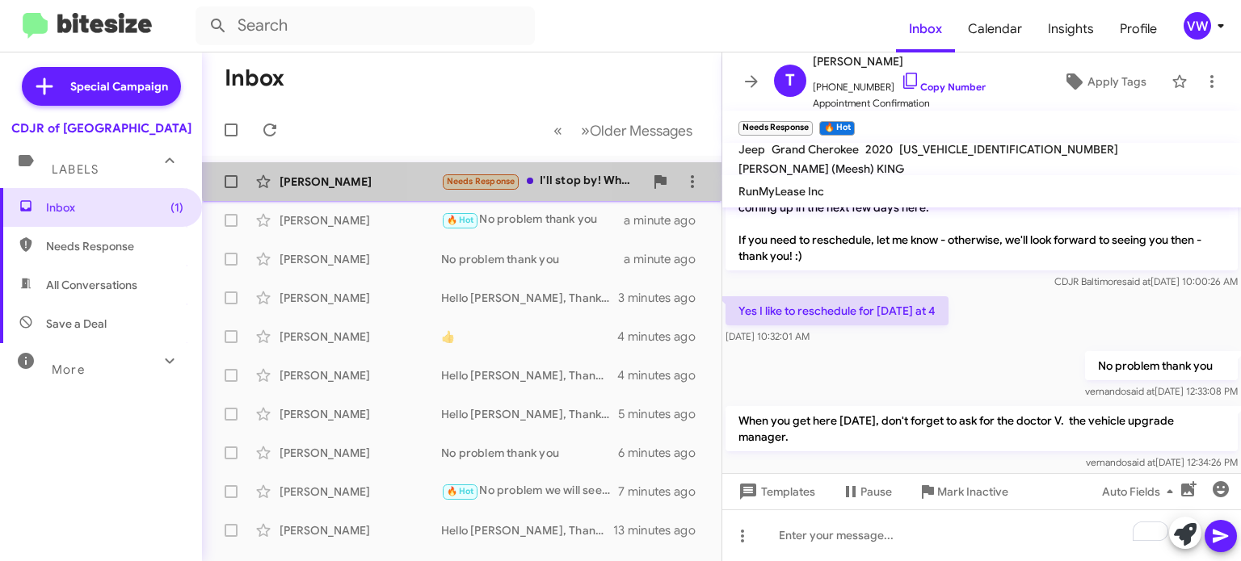 The width and height of the screenshot is (1241, 561). I want to click on span: Mark Inactive, so click(972, 492).